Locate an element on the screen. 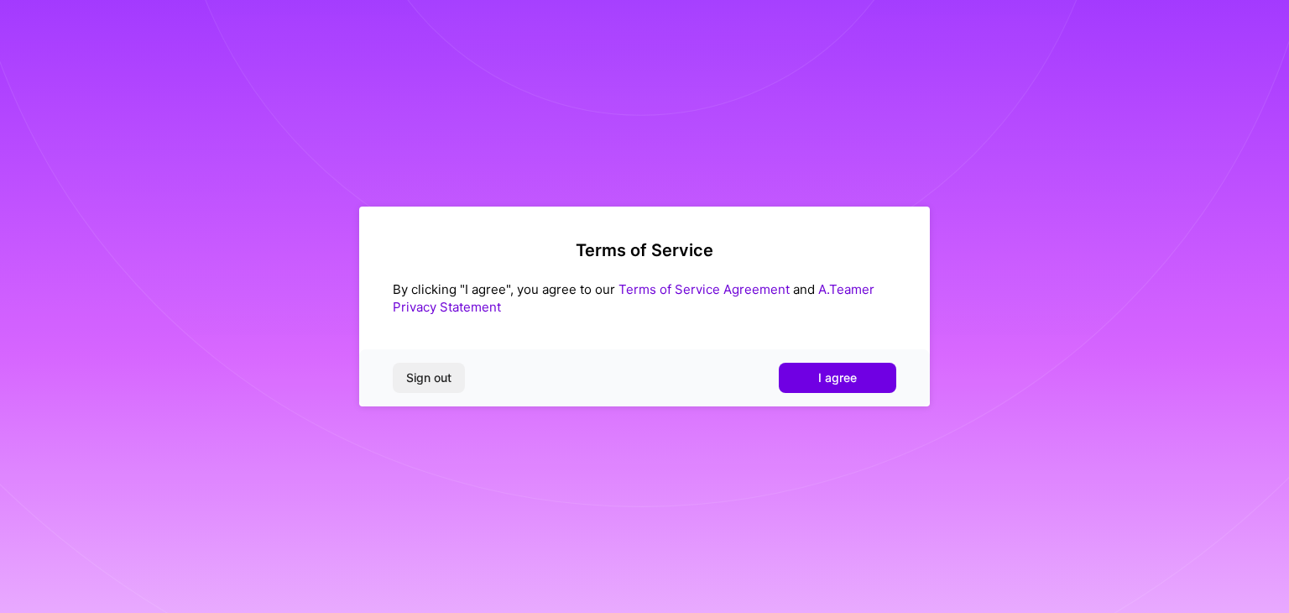  h2: Terms of Service is located at coordinates (645, 250).